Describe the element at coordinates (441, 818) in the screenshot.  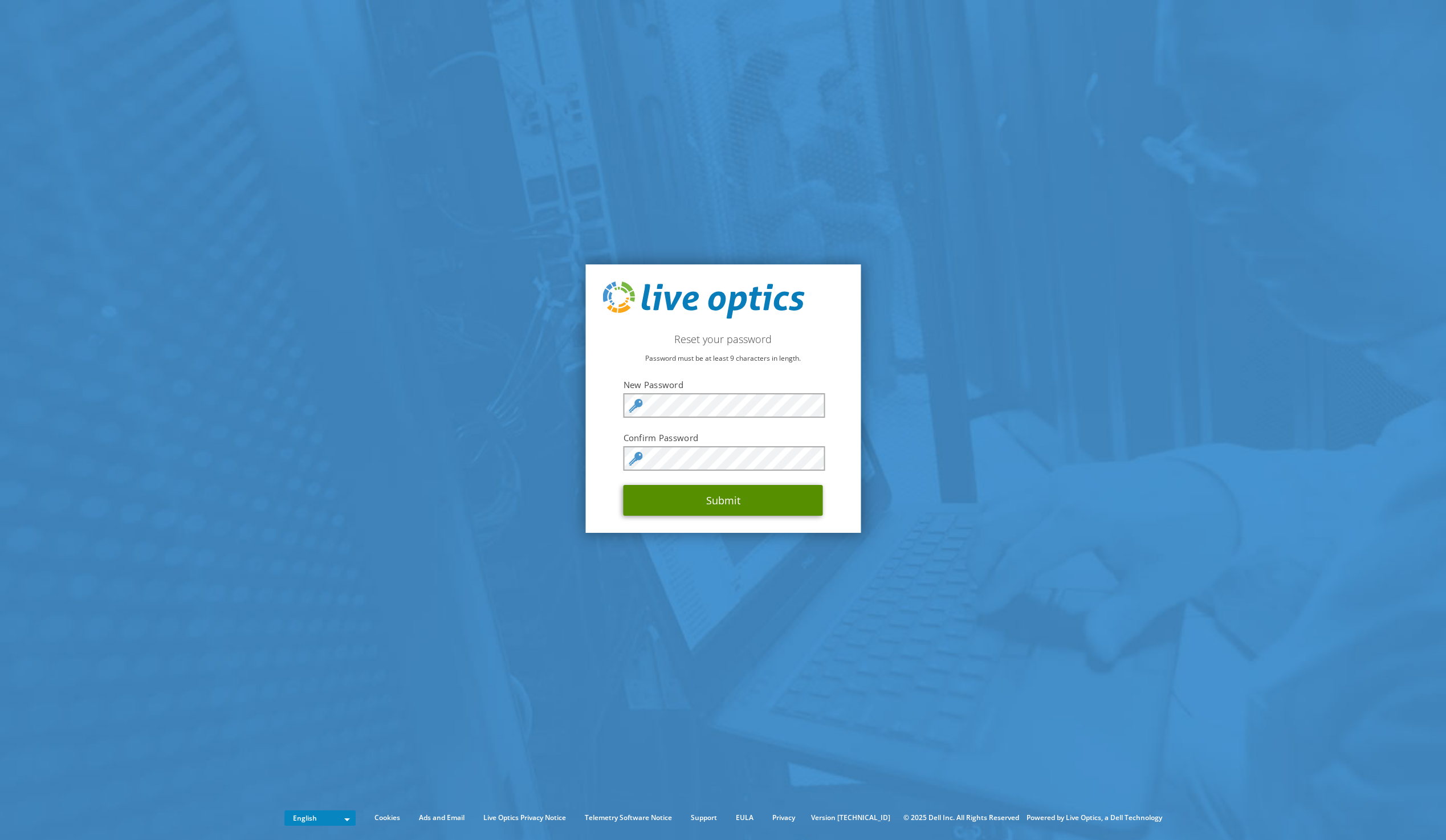
I see `a: Ads and Email` at that location.